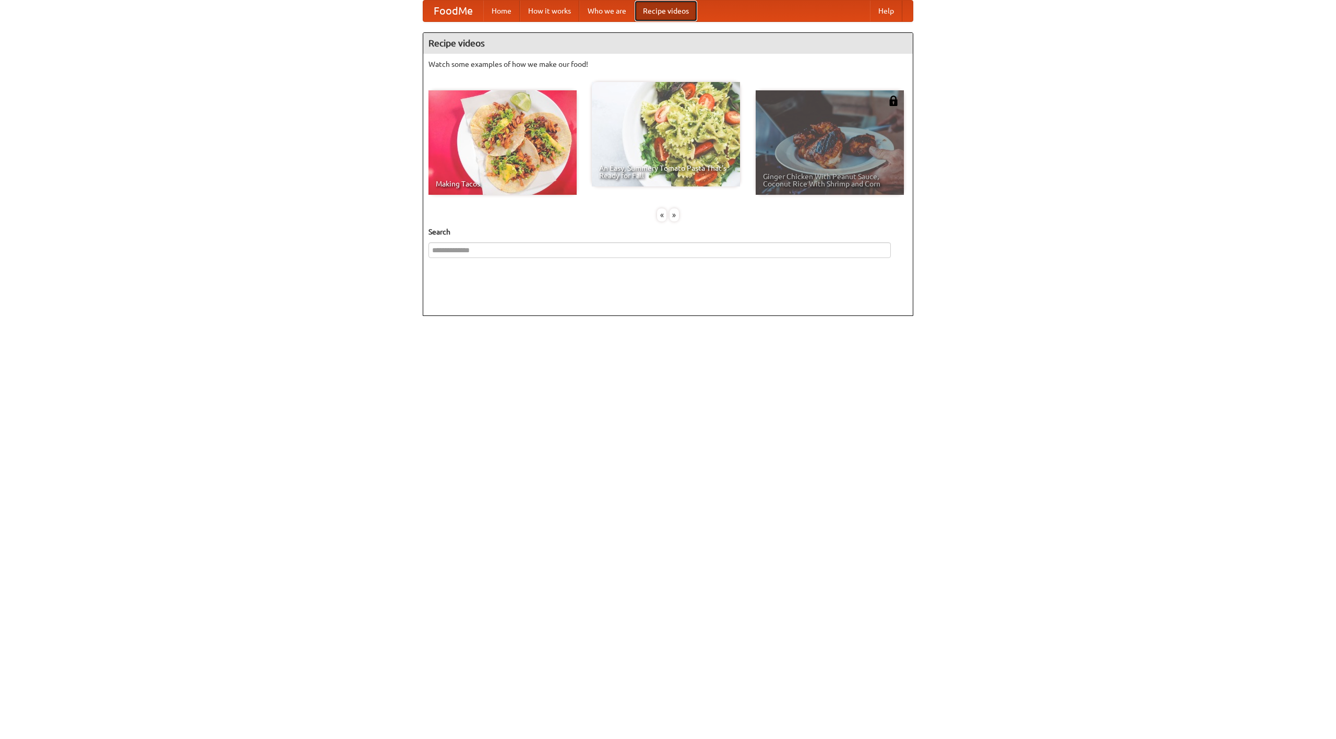 The image size is (1336, 739). I want to click on h4: Recipe videos, so click(668, 43).